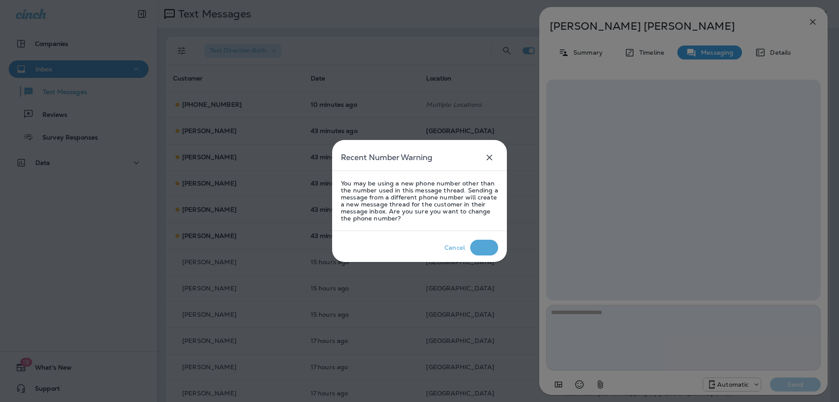  I want to click on h5: Recent Number Warning, so click(386, 157).